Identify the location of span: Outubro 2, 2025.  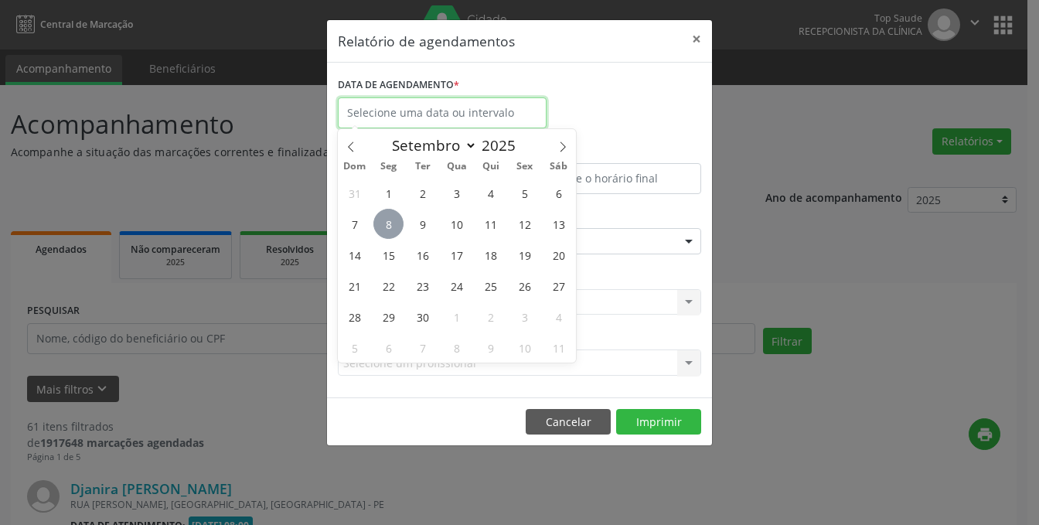
(490, 316).